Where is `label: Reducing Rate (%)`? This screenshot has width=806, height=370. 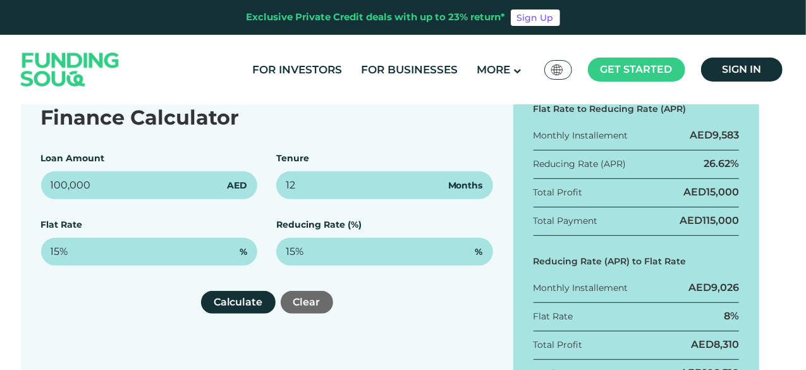
label: Reducing Rate (%) is located at coordinates (319, 224).